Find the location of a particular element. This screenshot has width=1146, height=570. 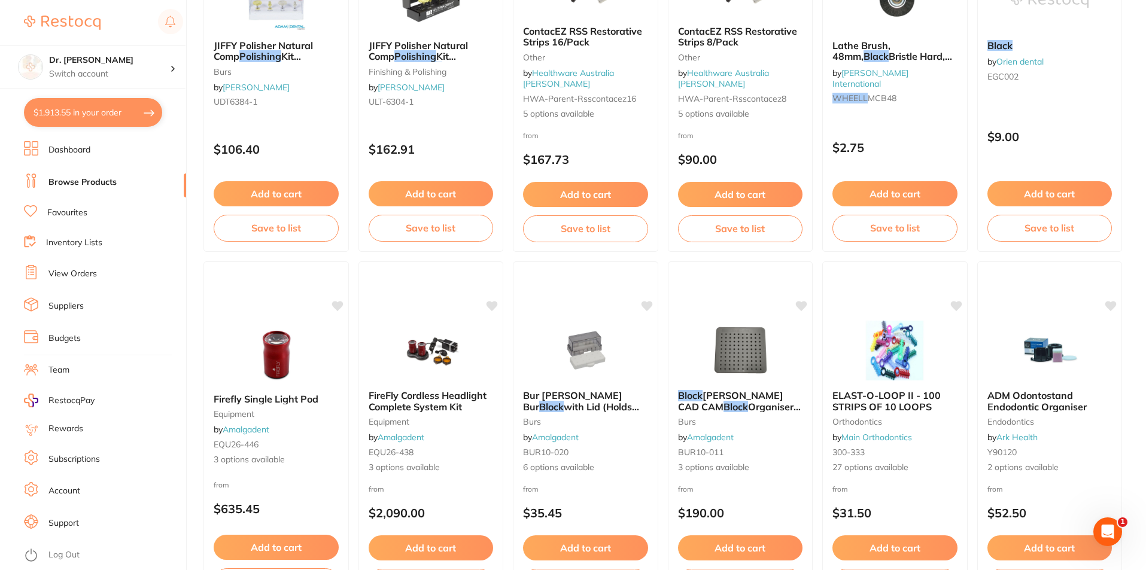

b: ContacEZ RSS Restorative Strips 16/Pack is located at coordinates (585, 37).